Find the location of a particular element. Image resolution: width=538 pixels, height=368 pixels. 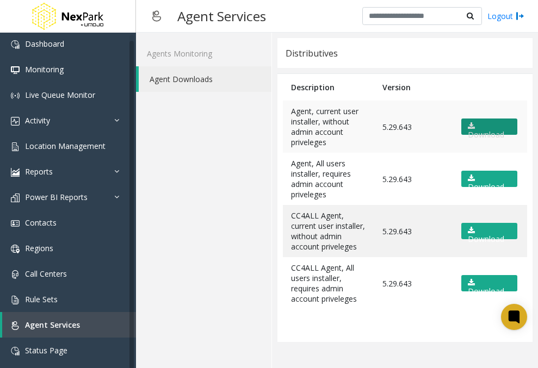

span: Rule Sets is located at coordinates (41, 299).